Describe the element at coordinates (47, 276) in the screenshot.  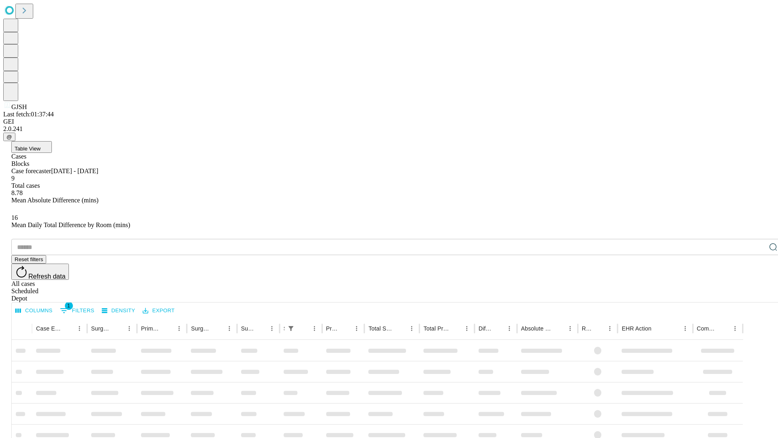
I see `span: Refresh data` at that location.